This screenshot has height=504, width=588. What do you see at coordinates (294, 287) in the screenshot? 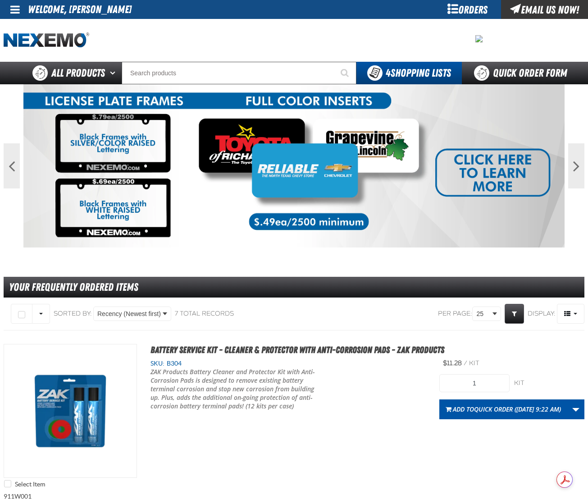
I see `div: Your Frequently Ordered Items` at bounding box center [294, 287].